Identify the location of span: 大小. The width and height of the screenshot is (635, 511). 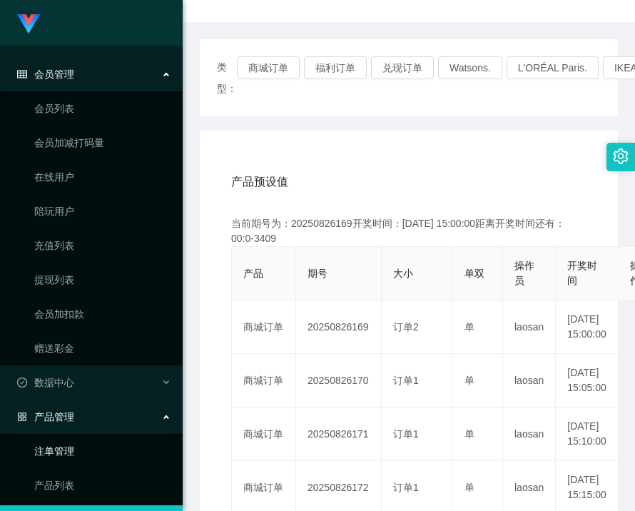
(403, 273).